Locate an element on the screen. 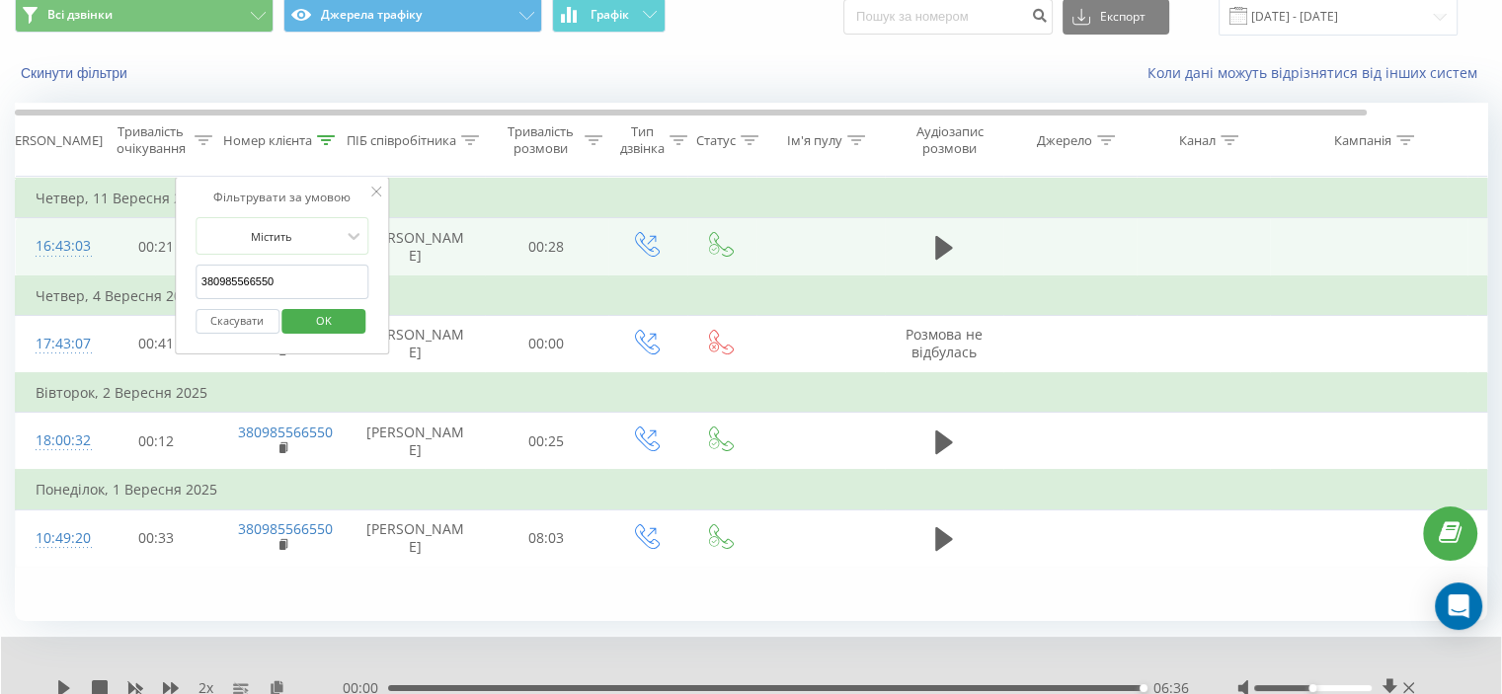  td: 00:41 is located at coordinates (156, 344).